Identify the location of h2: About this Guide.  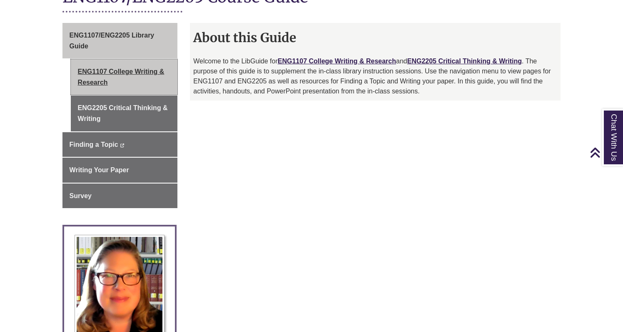
(375, 38).